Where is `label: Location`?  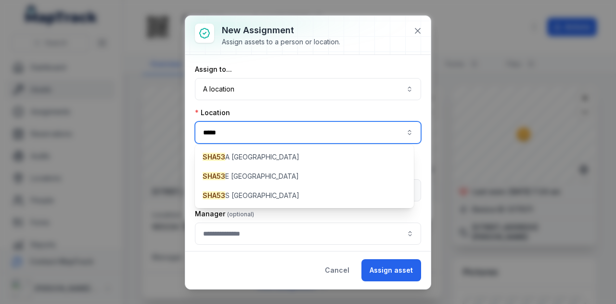
label: Location is located at coordinates (212, 113).